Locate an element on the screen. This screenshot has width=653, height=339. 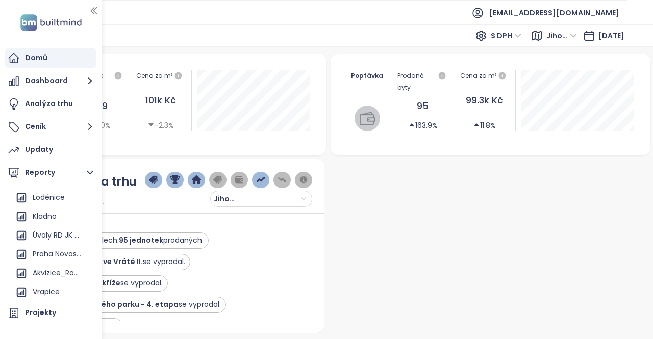
div: Poptávka is located at coordinates (367, 76).